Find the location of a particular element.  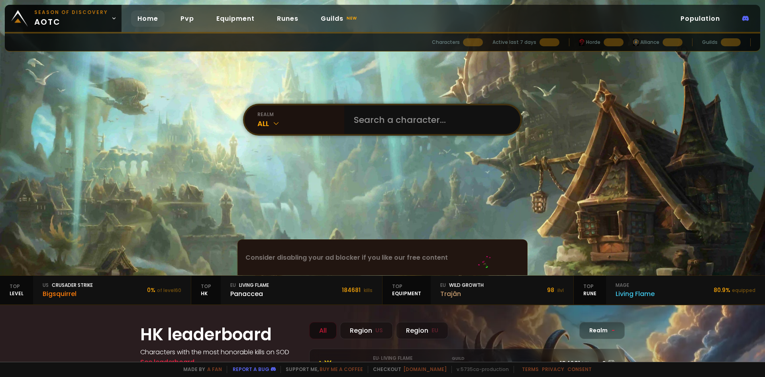

small: Guild is located at coordinates (503, 358).